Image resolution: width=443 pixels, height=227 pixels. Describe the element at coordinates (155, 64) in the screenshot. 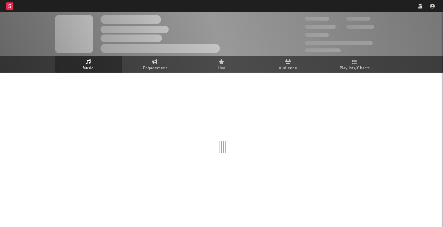

I see `a: Engagement` at that location.